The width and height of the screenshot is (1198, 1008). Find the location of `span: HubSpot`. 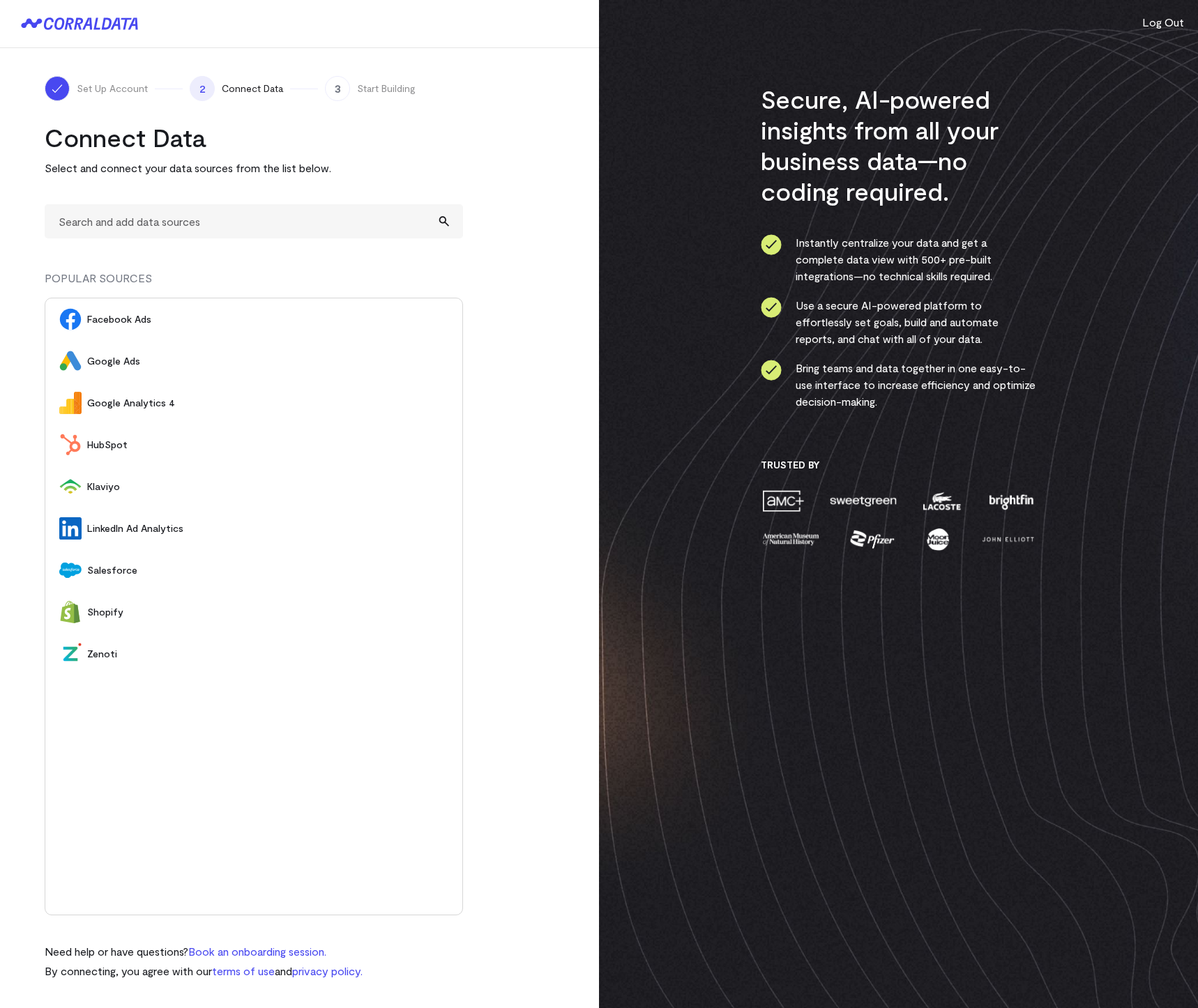

span: HubSpot is located at coordinates (268, 445).